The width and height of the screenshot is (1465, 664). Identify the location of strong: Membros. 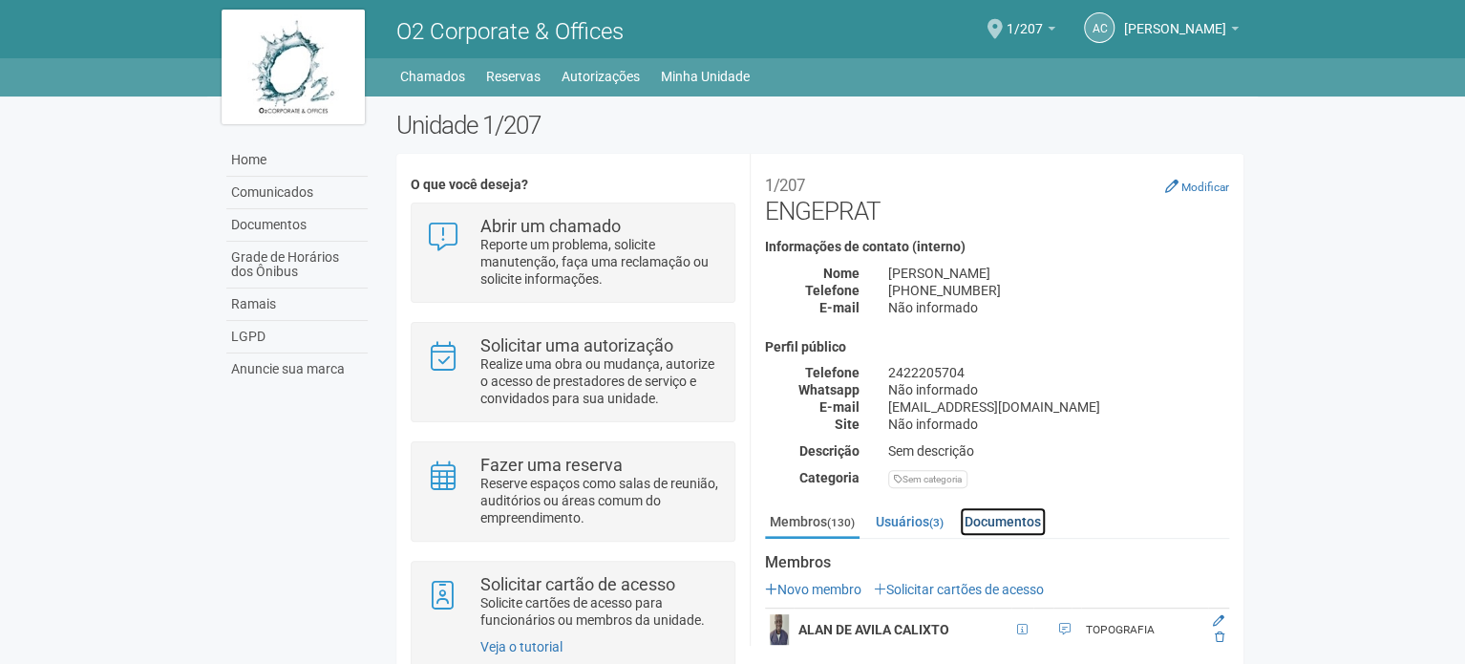
(997, 563).